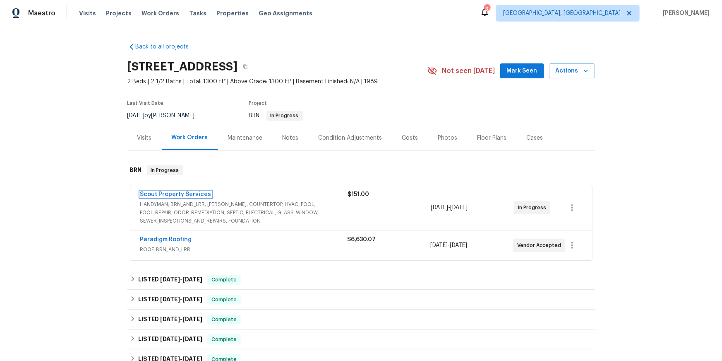  Describe the element at coordinates (119, 13) in the screenshot. I see `span: Projects` at that location.